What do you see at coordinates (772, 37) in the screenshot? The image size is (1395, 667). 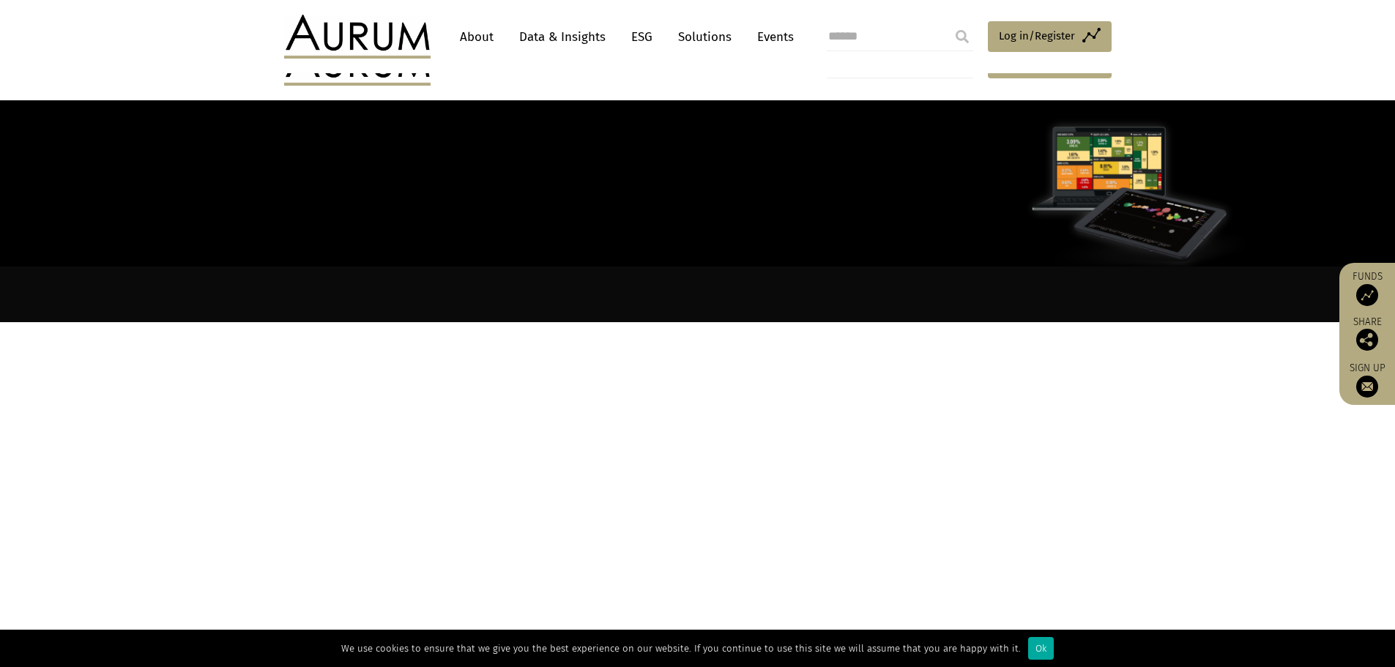 I see `a: Events` at bounding box center [772, 37].